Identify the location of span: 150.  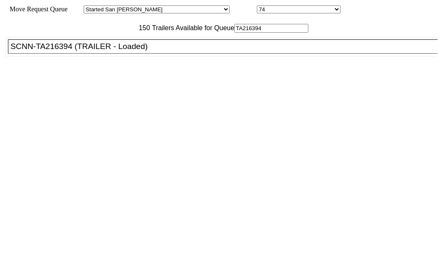
(142, 28).